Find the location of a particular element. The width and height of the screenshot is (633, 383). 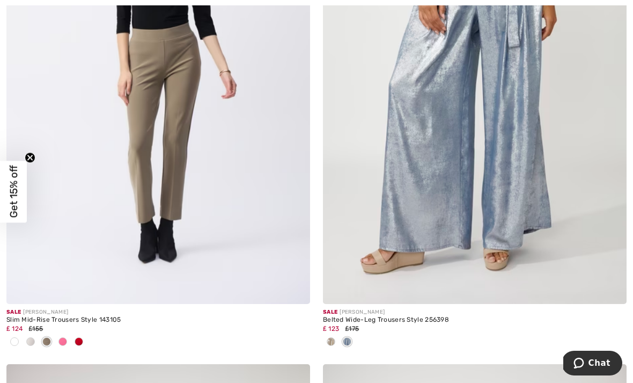

span: Get 15% off is located at coordinates (13, 192).